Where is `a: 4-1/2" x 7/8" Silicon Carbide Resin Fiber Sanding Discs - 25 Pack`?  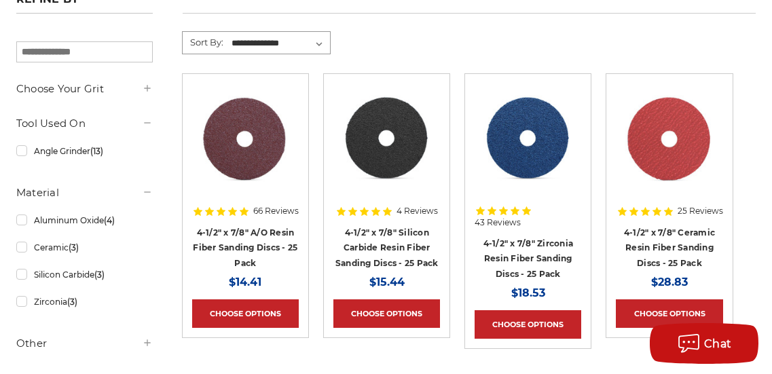 a: 4-1/2" x 7/8" Silicon Carbide Resin Fiber Sanding Discs - 25 Pack is located at coordinates (387, 248).